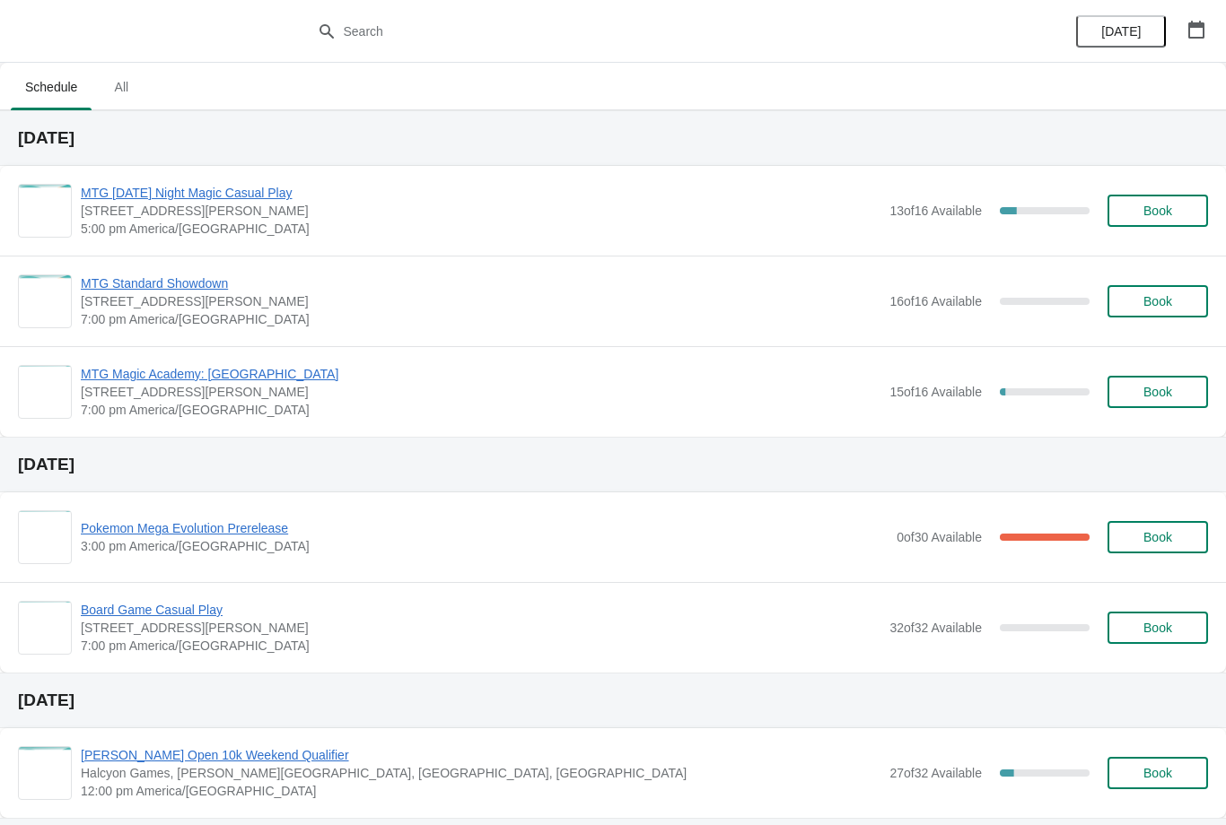  Describe the element at coordinates (935, 301) in the screenshot. I see `span: 16 of 16 Available` at that location.